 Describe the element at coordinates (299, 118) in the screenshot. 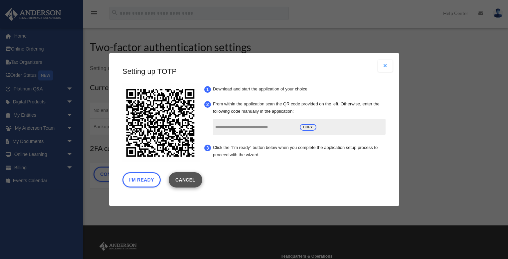

I see `li: From within the application scan the QR code provided on the left. Otherwise, enter the following...` at that location.